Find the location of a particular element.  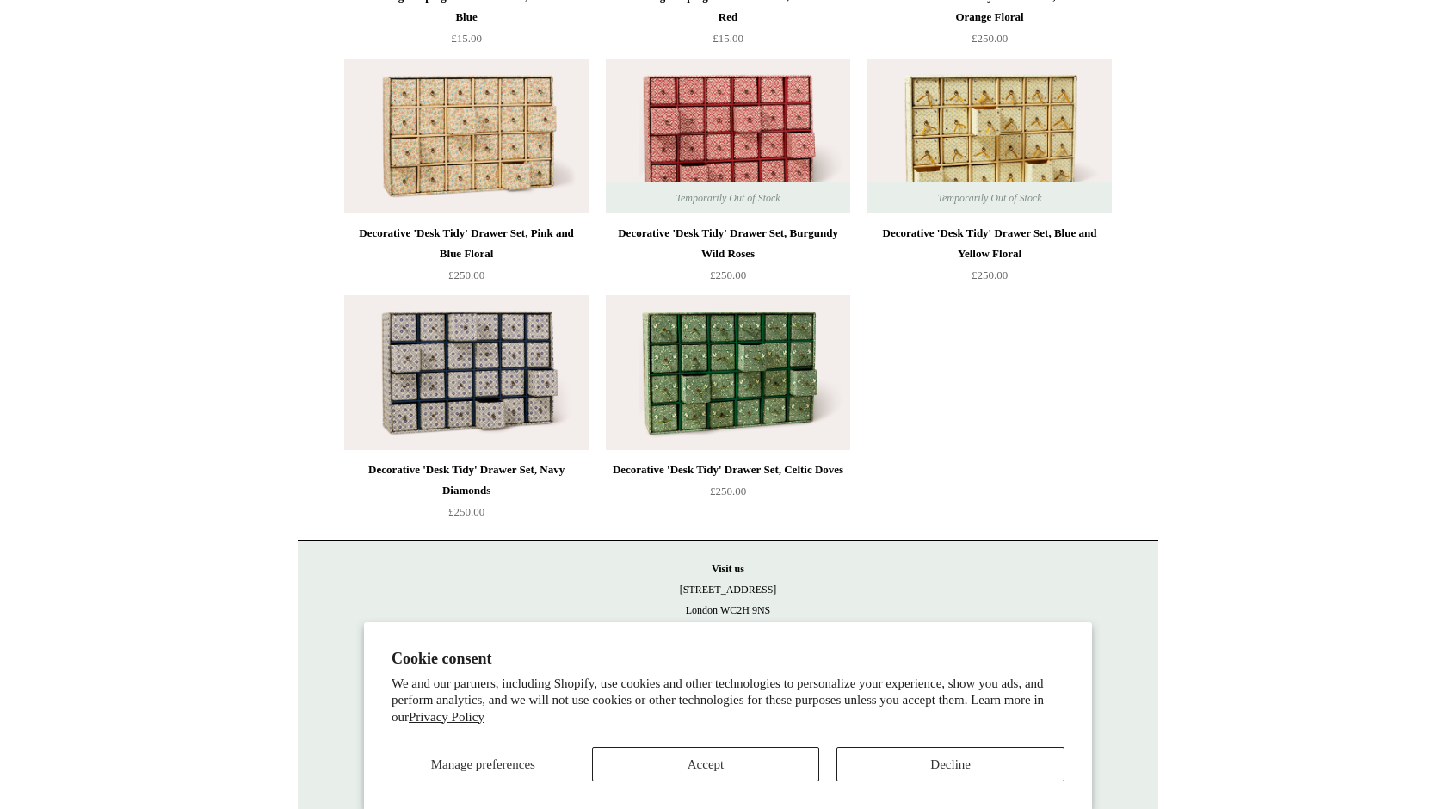

strong: Visit us is located at coordinates (728, 569).